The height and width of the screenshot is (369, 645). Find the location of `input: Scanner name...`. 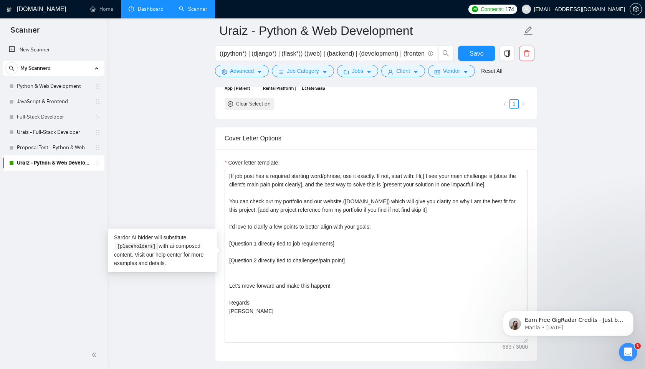

input: Scanner name... is located at coordinates (370, 31).